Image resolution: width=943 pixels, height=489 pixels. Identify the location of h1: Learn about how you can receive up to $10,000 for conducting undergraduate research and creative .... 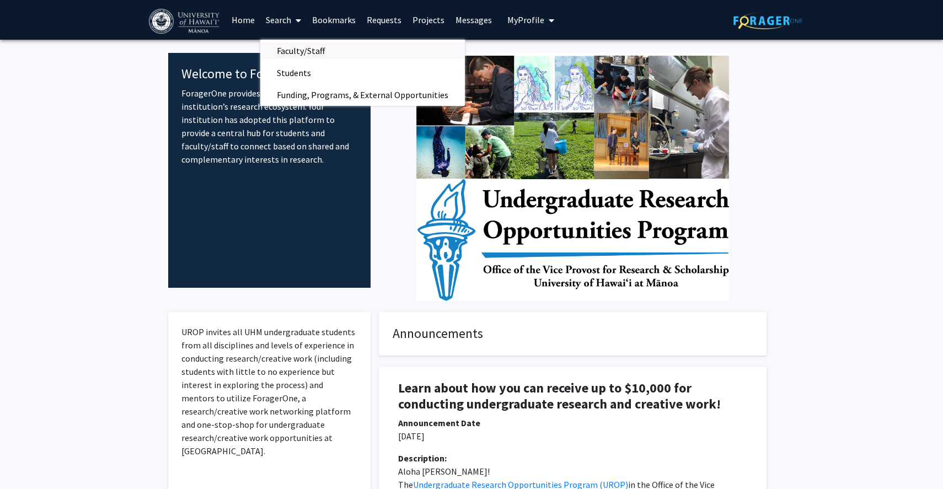
(572, 397).